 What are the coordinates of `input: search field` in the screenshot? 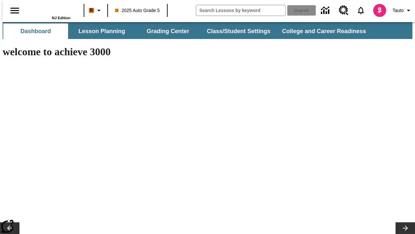 It's located at (241, 10).